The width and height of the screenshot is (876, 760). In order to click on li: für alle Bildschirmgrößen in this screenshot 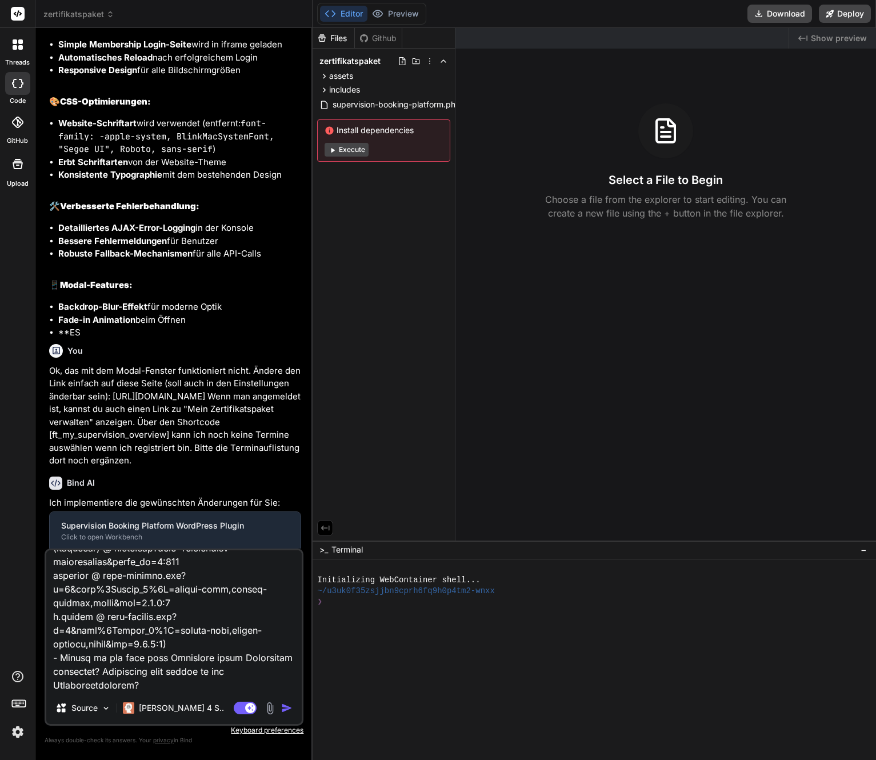, I will do `click(179, 70)`.